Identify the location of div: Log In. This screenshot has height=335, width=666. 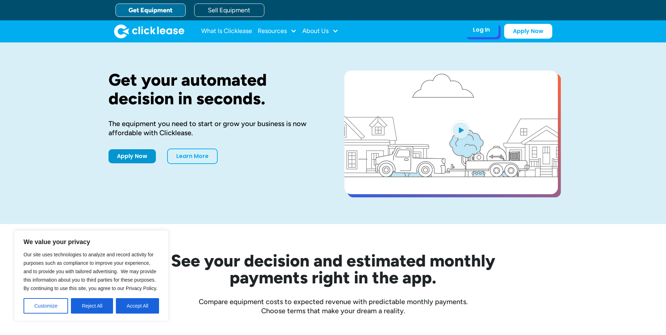
(481, 30).